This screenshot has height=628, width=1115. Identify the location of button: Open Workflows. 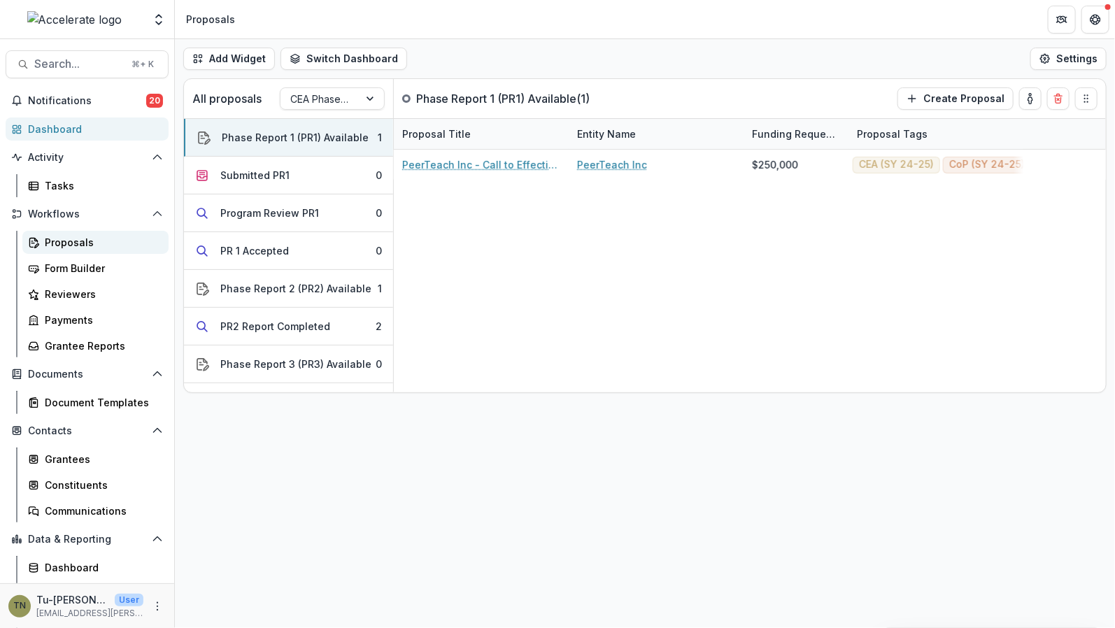
(87, 214).